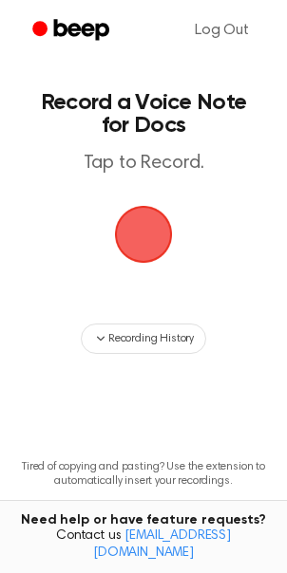 This screenshot has height=573, width=287. I want to click on p: Tired of copying and pasting? Use the extension to automatically insert your recordings., so click(143, 474).